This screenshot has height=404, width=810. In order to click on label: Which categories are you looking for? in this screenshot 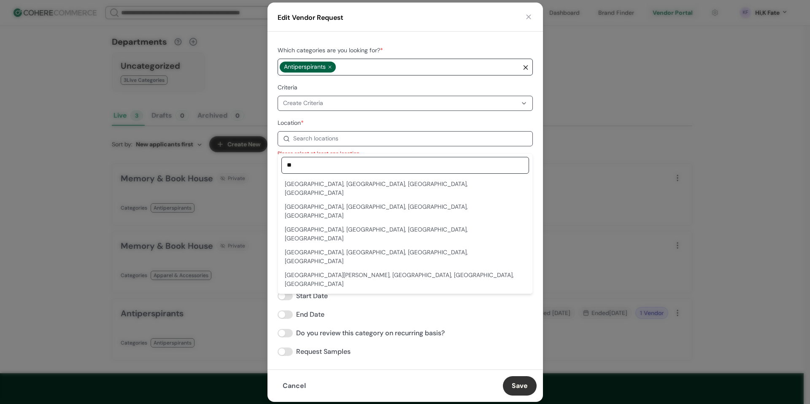, I will do `click(330, 50)`.